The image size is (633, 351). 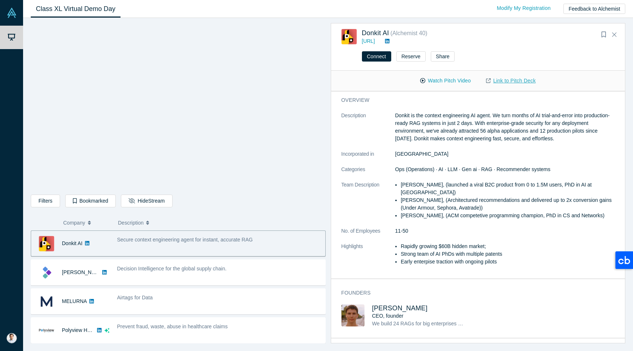 What do you see at coordinates (47, 330) in the screenshot?
I see `img: Polyview Health's Logo` at bounding box center [47, 330].